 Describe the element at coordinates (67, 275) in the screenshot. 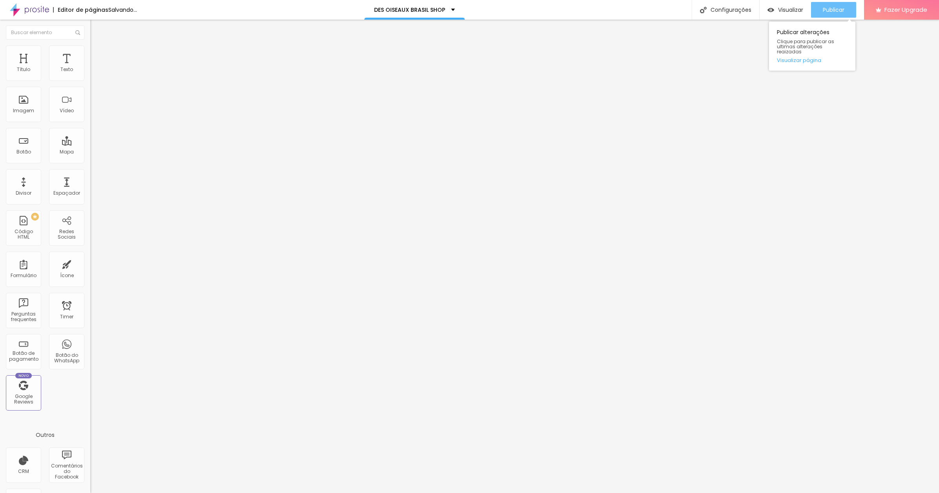

I see `div: Ícone` at that location.